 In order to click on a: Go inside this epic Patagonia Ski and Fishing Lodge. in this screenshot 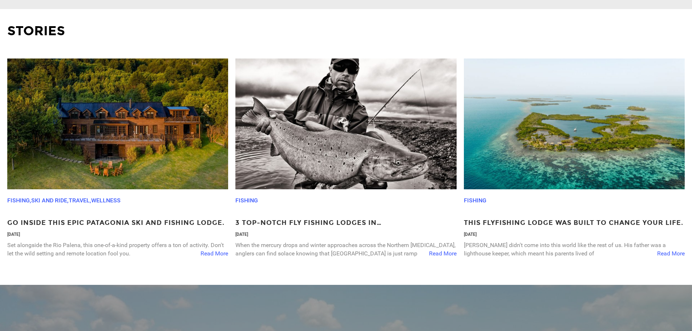, I will do `click(118, 223)`.